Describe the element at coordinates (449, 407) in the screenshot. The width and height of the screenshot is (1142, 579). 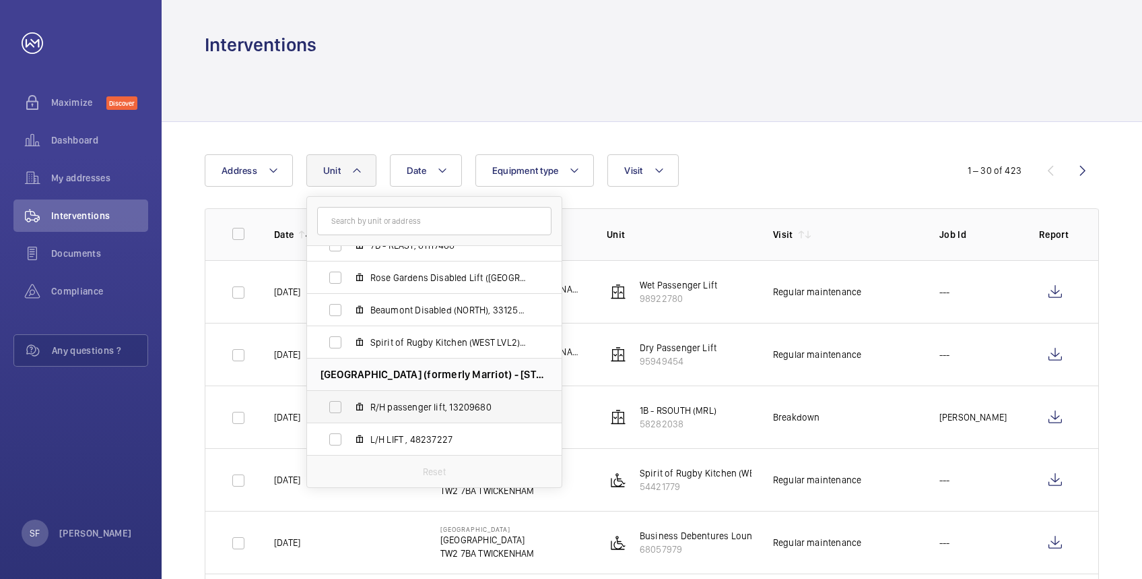
I see `span: R/H passenger lift, 13209680` at that location.